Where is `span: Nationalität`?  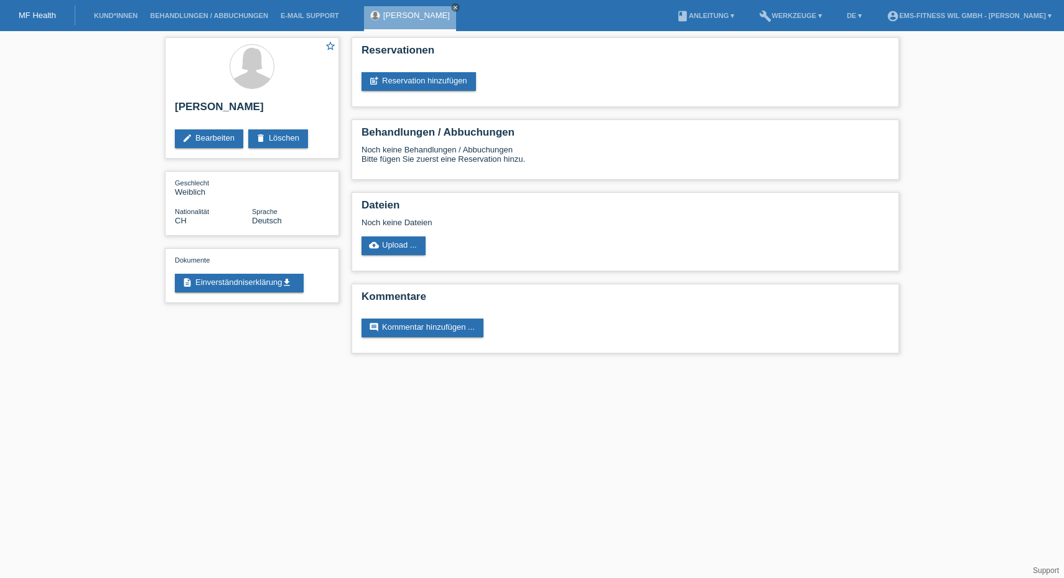 span: Nationalität is located at coordinates (192, 212).